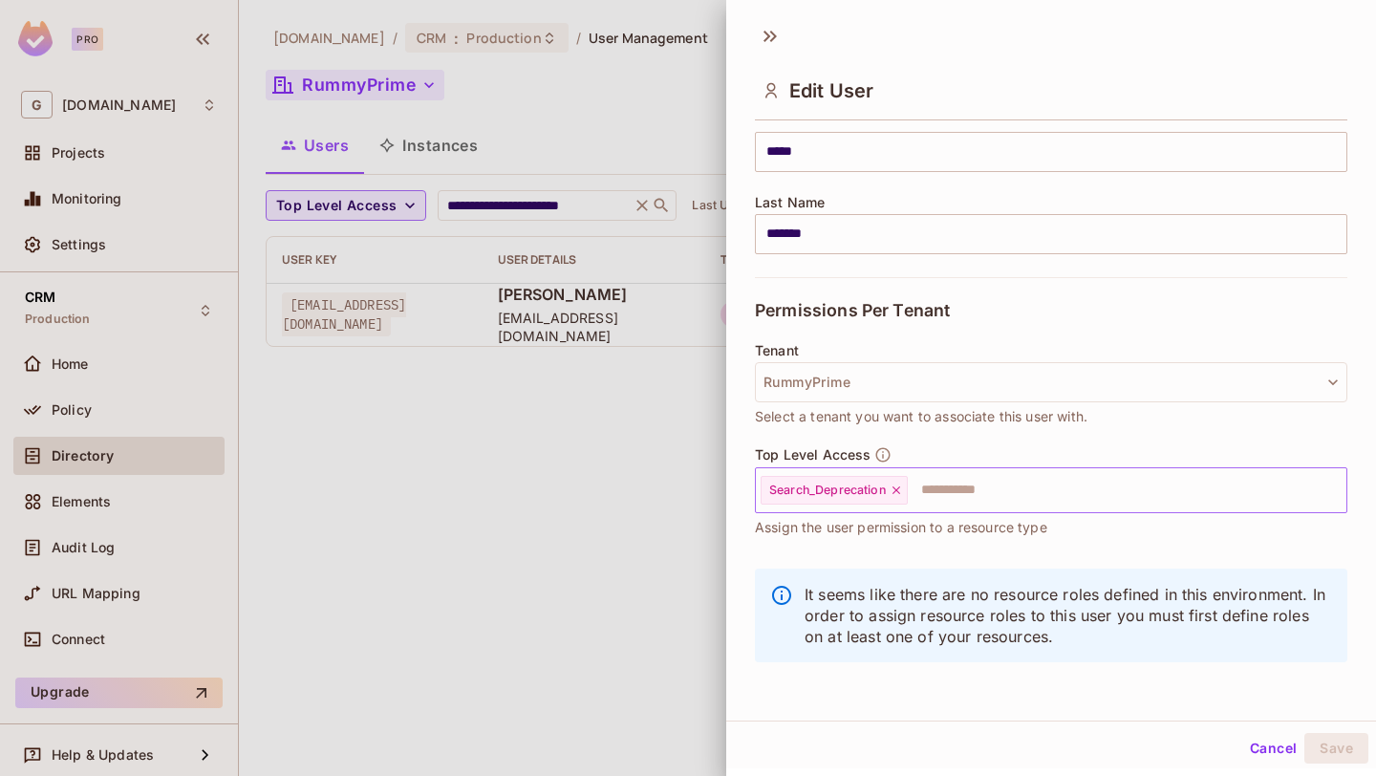 The width and height of the screenshot is (1376, 776). Describe the element at coordinates (790, 203) in the screenshot. I see `span: Last Name` at that location.